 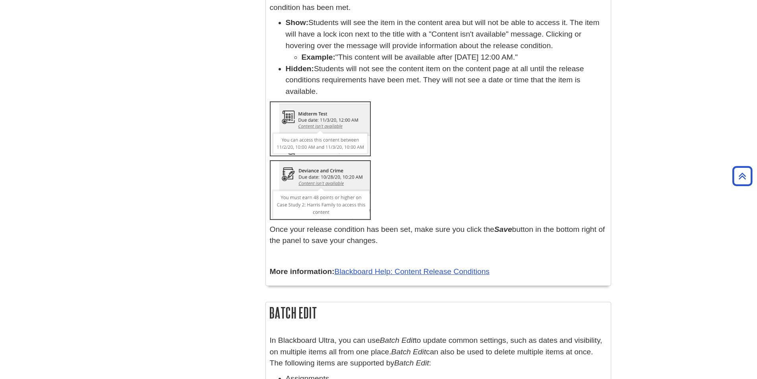 I want to click on li: Students will not see the content item on the content page at all until the release conditions re..., so click(x=446, y=80).